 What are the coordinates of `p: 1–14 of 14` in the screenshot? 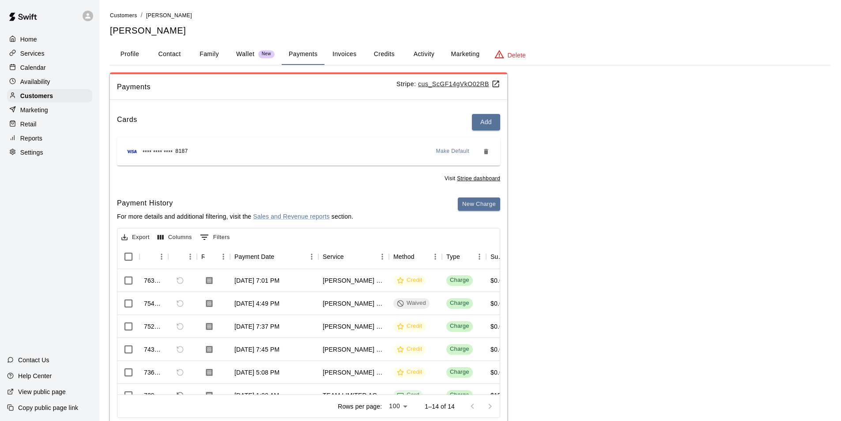 It's located at (440, 406).